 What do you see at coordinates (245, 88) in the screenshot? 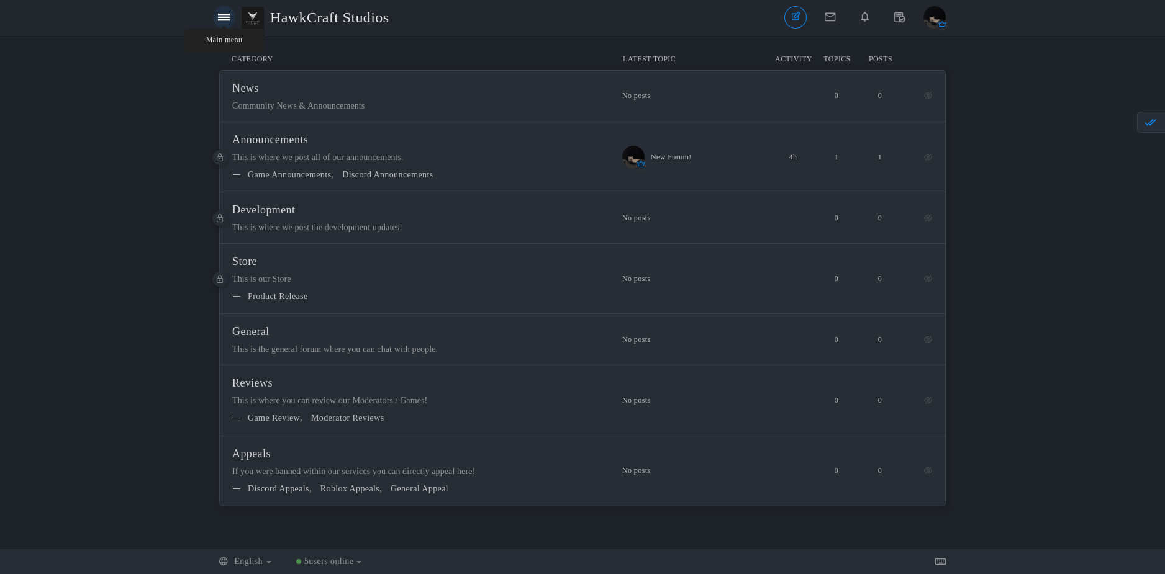
I see `span: News` at bounding box center [245, 88].